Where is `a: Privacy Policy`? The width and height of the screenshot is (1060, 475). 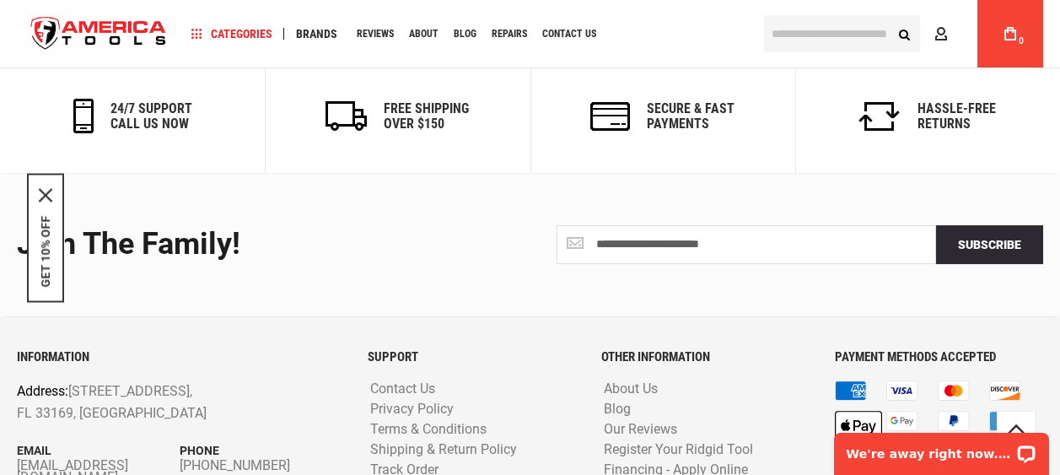
a: Privacy Policy is located at coordinates (411, 409).